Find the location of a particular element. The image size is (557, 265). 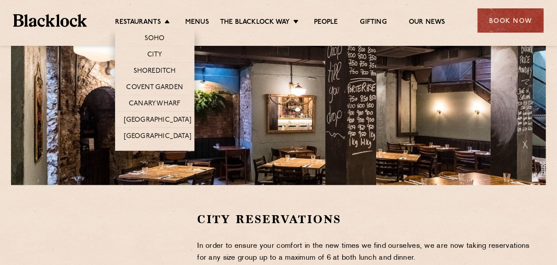

a: The Blacklock Way is located at coordinates (255, 23).